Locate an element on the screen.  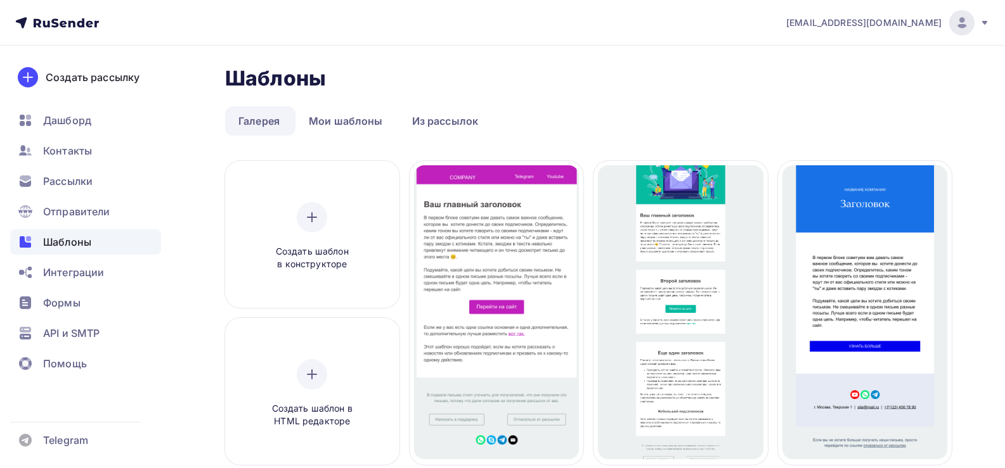
a: Шаблоны is located at coordinates (86, 242).